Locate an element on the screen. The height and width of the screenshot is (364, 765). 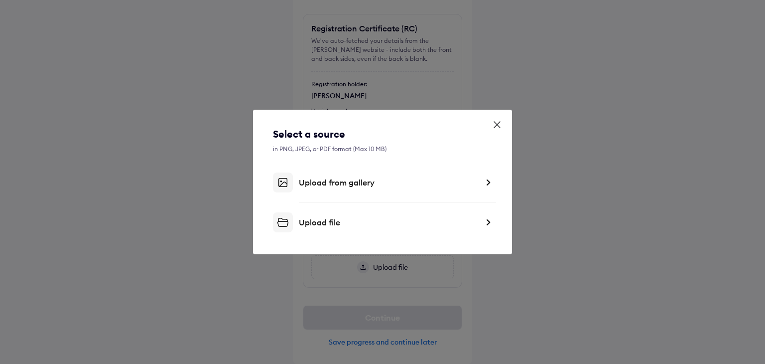
div: in PNG, JPEG, or PDF format (Max 10 MB) is located at coordinates (382, 148).